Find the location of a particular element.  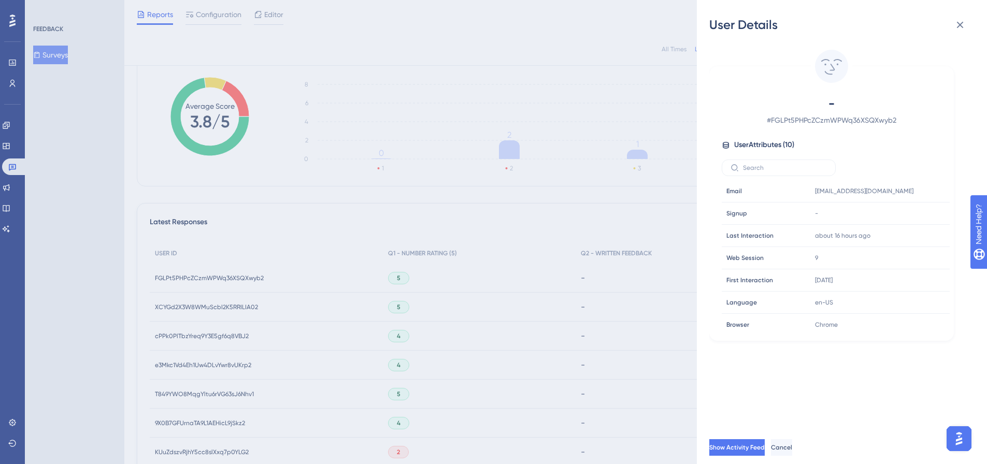

span: Chrome is located at coordinates (827, 325).